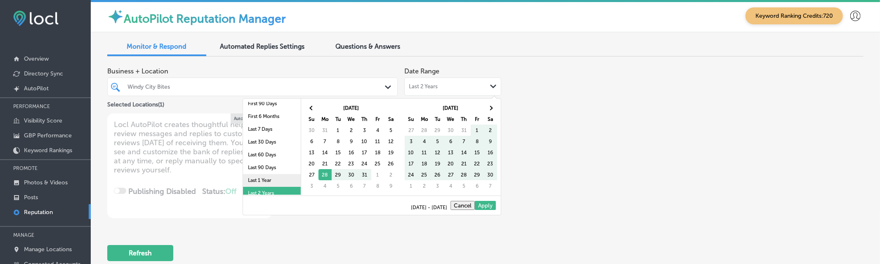 Image resolution: width=880 pixels, height=264 pixels. Describe the element at coordinates (425, 119) in the screenshot. I see `th: Mo` at that location.